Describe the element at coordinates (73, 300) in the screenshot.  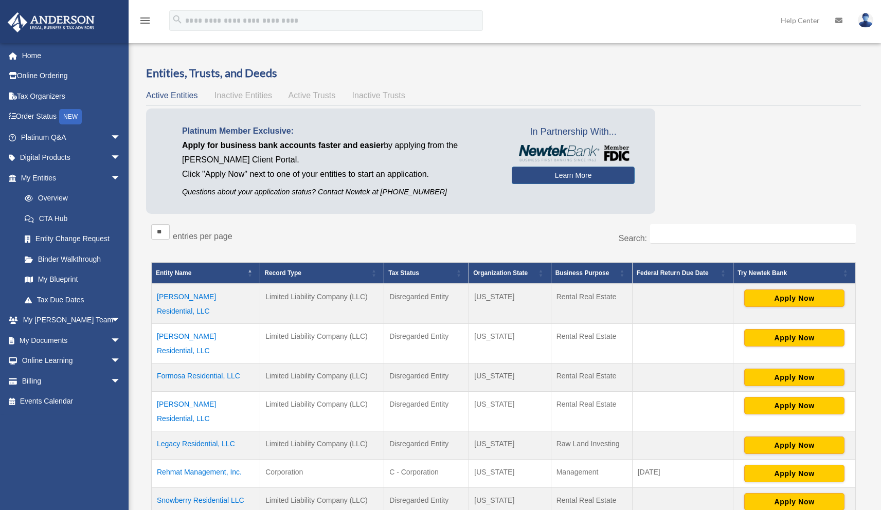
I see `a: Tax Due Dates` at that location.